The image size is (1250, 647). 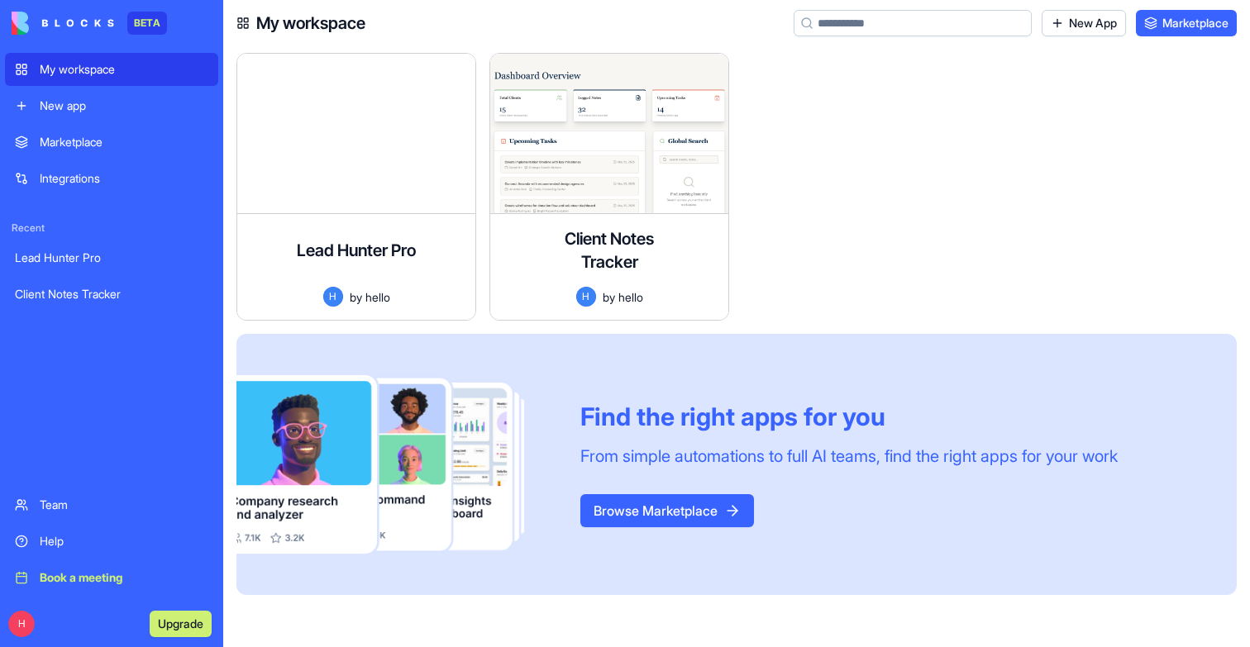 What do you see at coordinates (112, 542) in the screenshot?
I see `a: Help` at bounding box center [112, 542].